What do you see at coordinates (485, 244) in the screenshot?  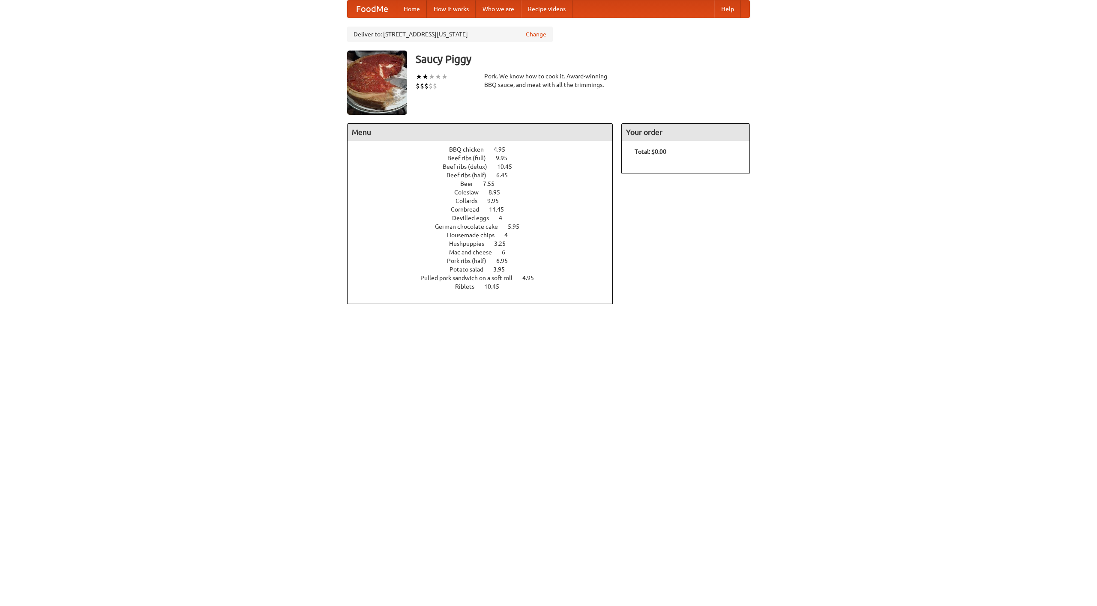 I see `a: Hushpuppies 3.25` at bounding box center [485, 244].